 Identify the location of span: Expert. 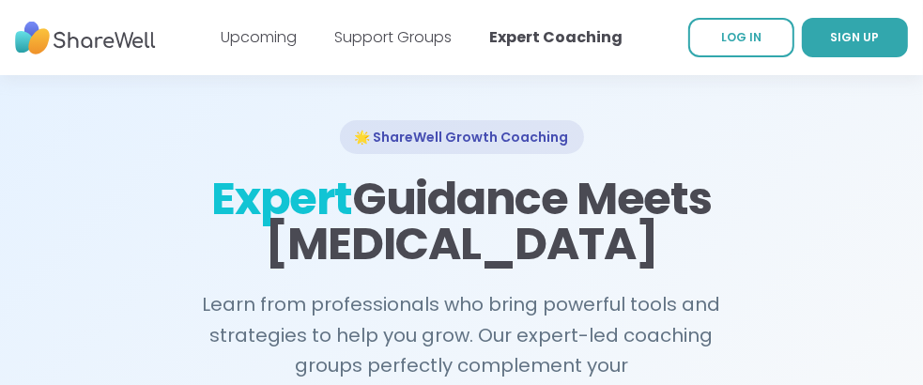
(282, 198).